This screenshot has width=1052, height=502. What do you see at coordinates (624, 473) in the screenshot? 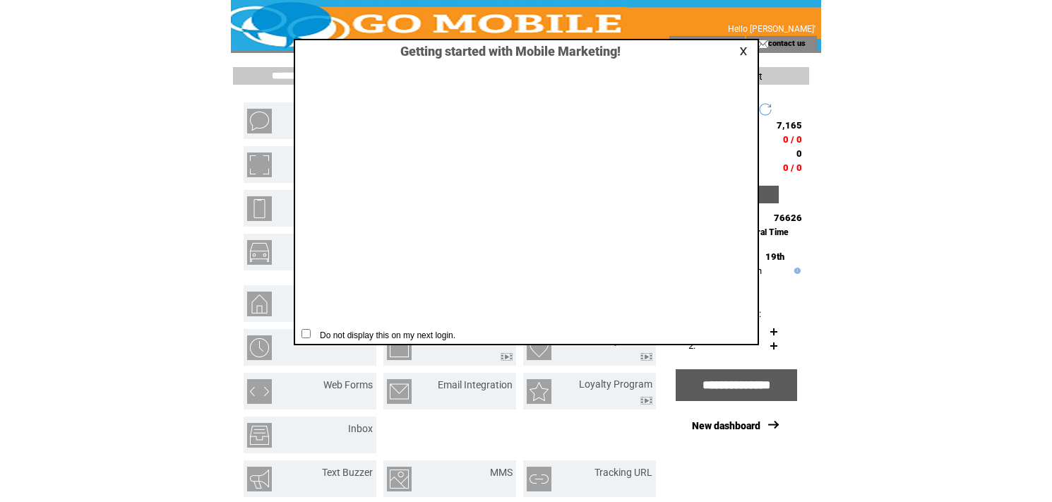
I see `a: Tracking URL` at bounding box center [624, 473].